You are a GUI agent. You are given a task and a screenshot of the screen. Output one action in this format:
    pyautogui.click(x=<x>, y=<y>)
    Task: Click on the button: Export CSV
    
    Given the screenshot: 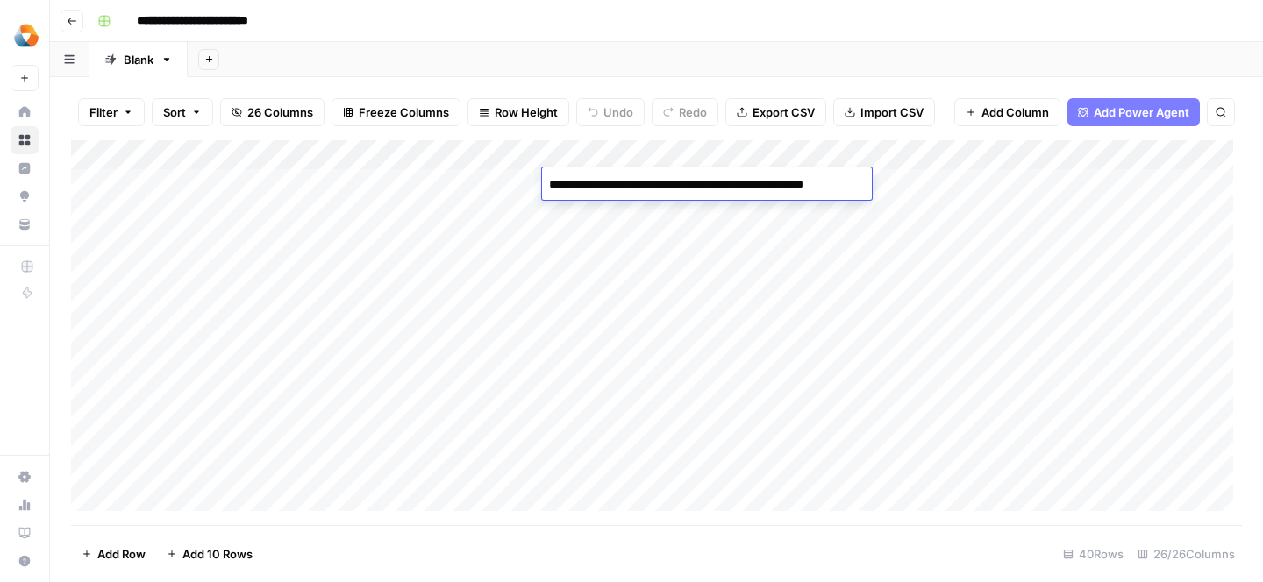 What is the action you would take?
    pyautogui.click(x=775, y=112)
    